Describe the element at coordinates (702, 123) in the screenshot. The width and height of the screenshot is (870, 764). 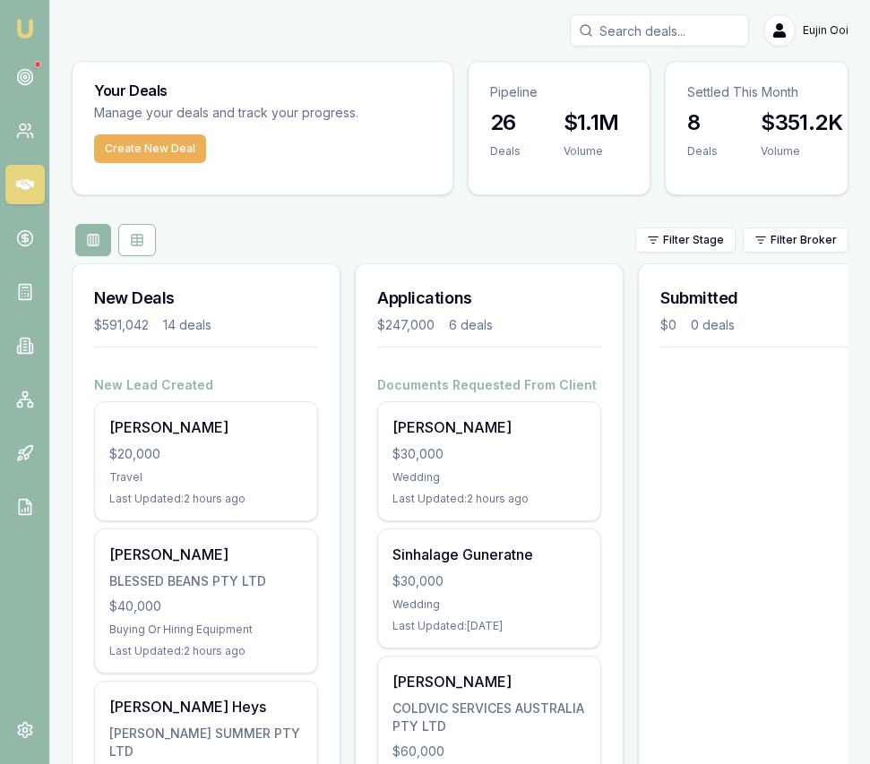
I see `h3: 8` at that location.